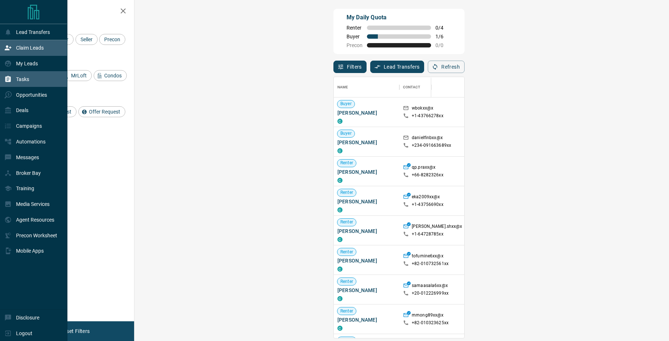 Image resolution: width=669 pixels, height=341 pixels. Describe the element at coordinates (113, 75) in the screenshot. I see `span: Condos` at that location.